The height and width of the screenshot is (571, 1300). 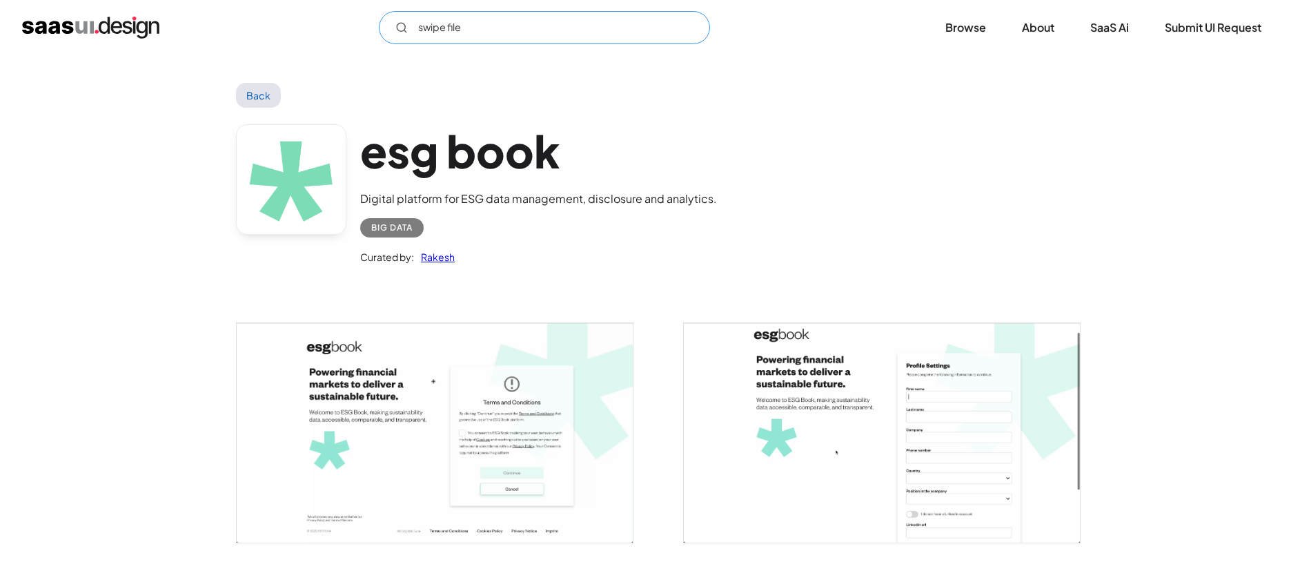 What do you see at coordinates (90, 28) in the screenshot?
I see `a: home` at bounding box center [90, 28].